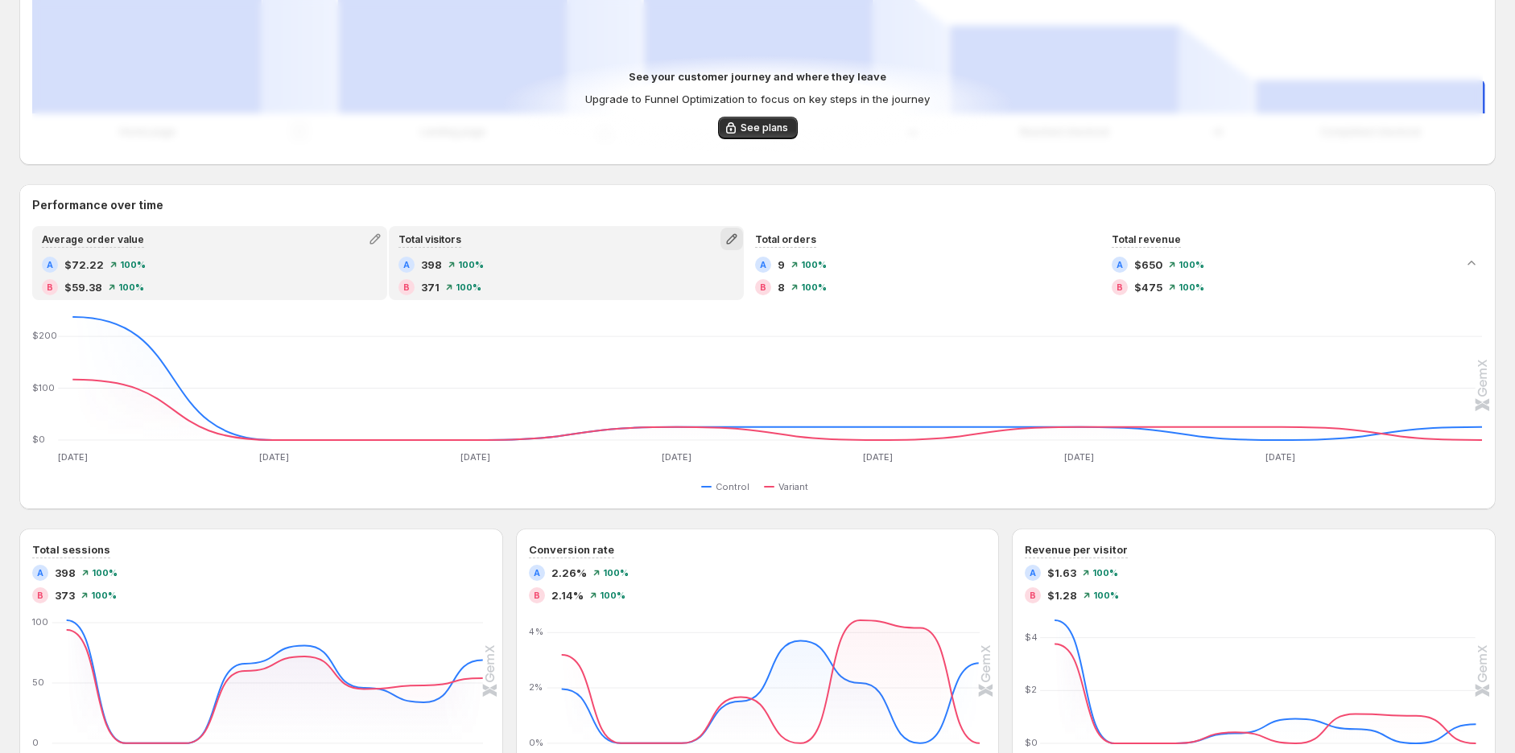 The image size is (1515, 753). Describe the element at coordinates (64, 596) in the screenshot. I see `span: 373` at that location.